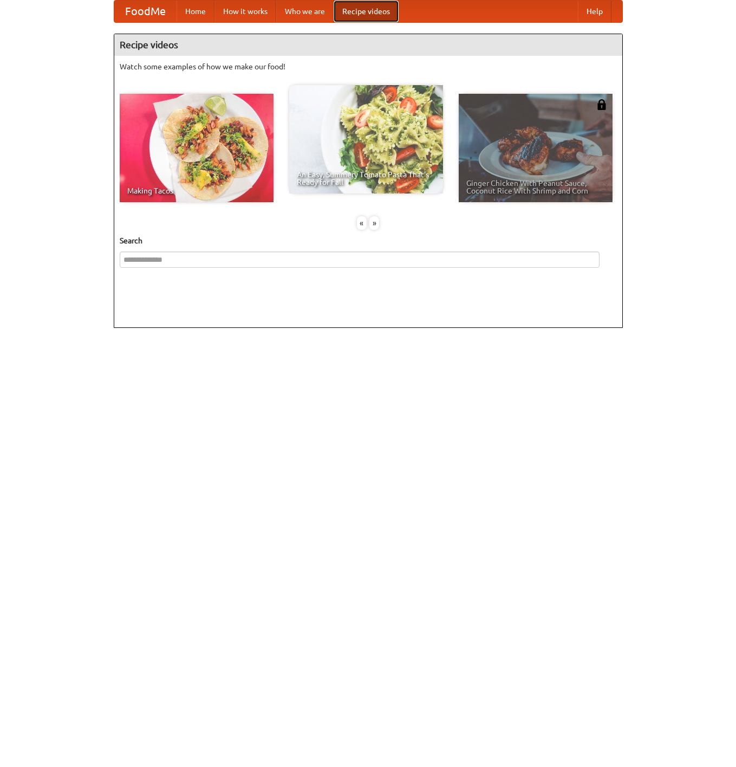  Describe the element at coordinates (245, 11) in the screenshot. I see `a: How it works` at that location.